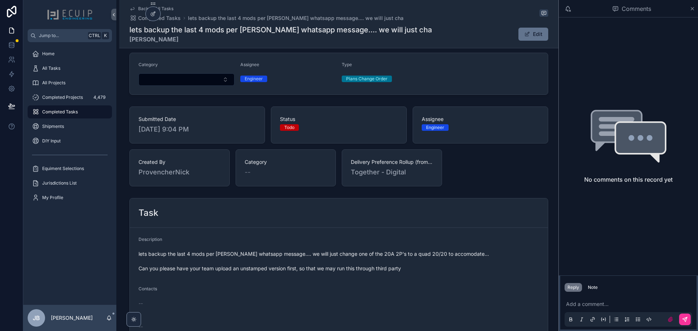 This screenshot has height=331, width=698. What do you see at coordinates (70, 83) in the screenshot?
I see `a: All Projects` at bounding box center [70, 83].